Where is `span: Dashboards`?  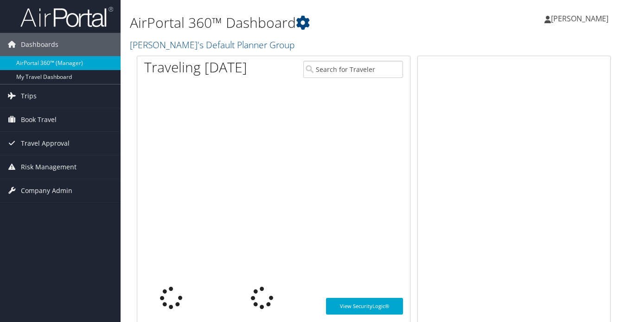 span: Dashboards is located at coordinates (39, 45).